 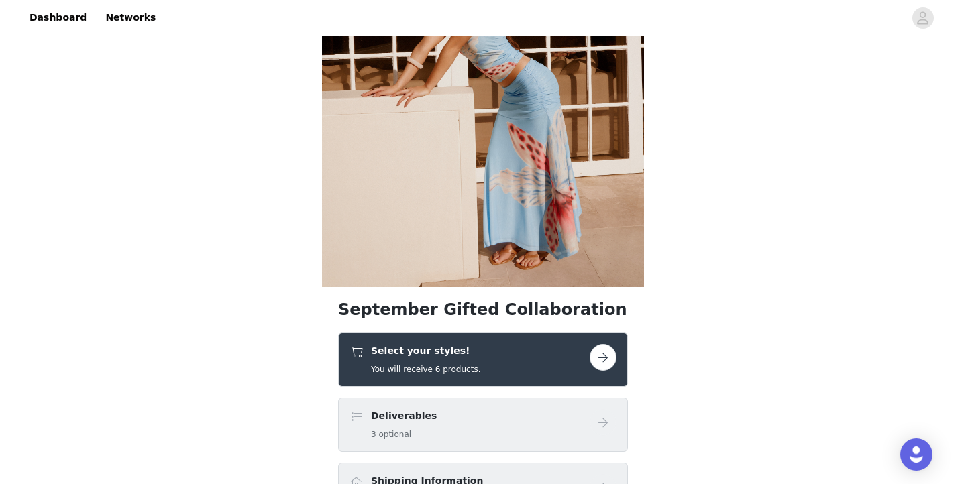 I want to click on h1: September Gifted Collaboration, so click(x=483, y=310).